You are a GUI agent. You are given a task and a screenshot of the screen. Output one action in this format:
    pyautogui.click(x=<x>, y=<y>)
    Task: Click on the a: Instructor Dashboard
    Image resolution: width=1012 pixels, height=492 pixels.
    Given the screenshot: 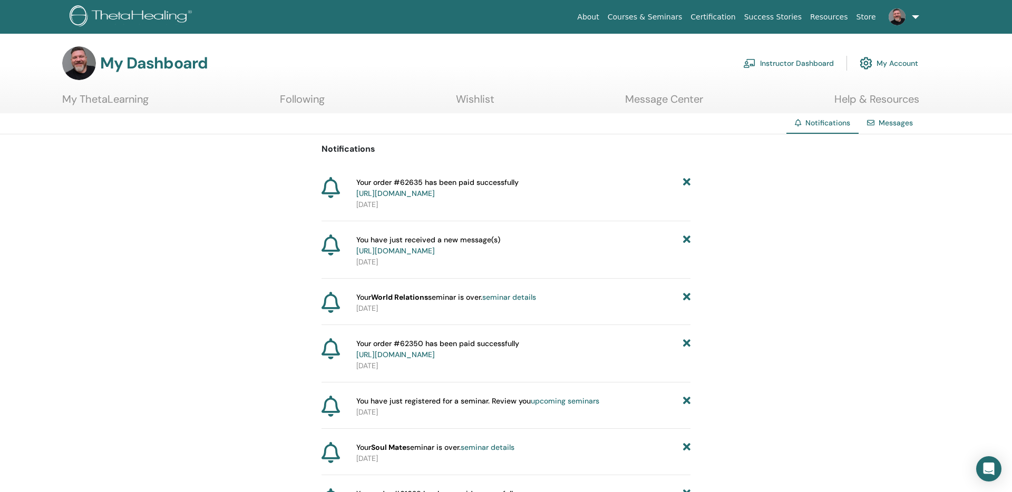 What is the action you would take?
    pyautogui.click(x=789, y=63)
    